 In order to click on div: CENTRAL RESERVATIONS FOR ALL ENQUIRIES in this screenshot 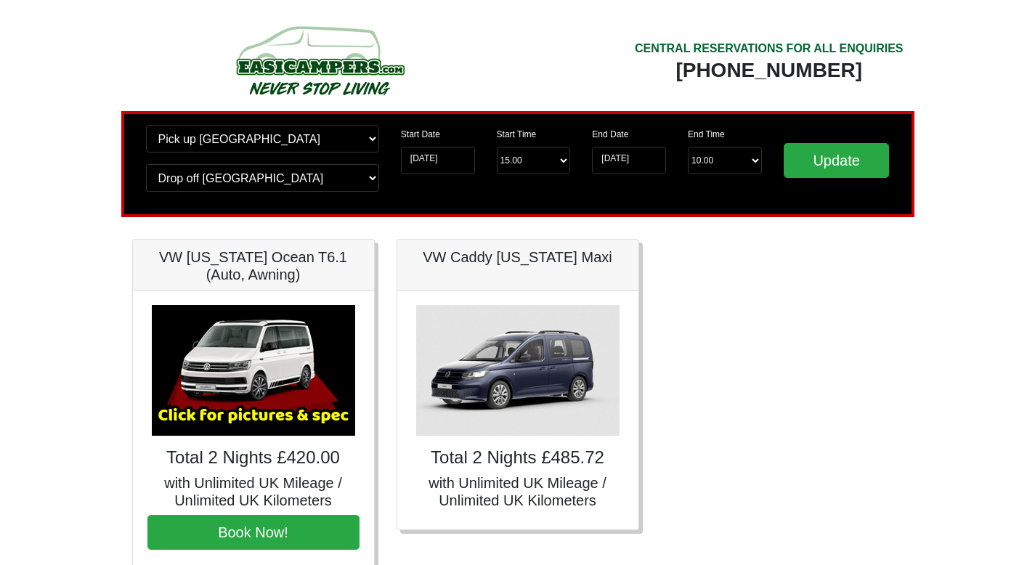, I will do `click(769, 49)`.